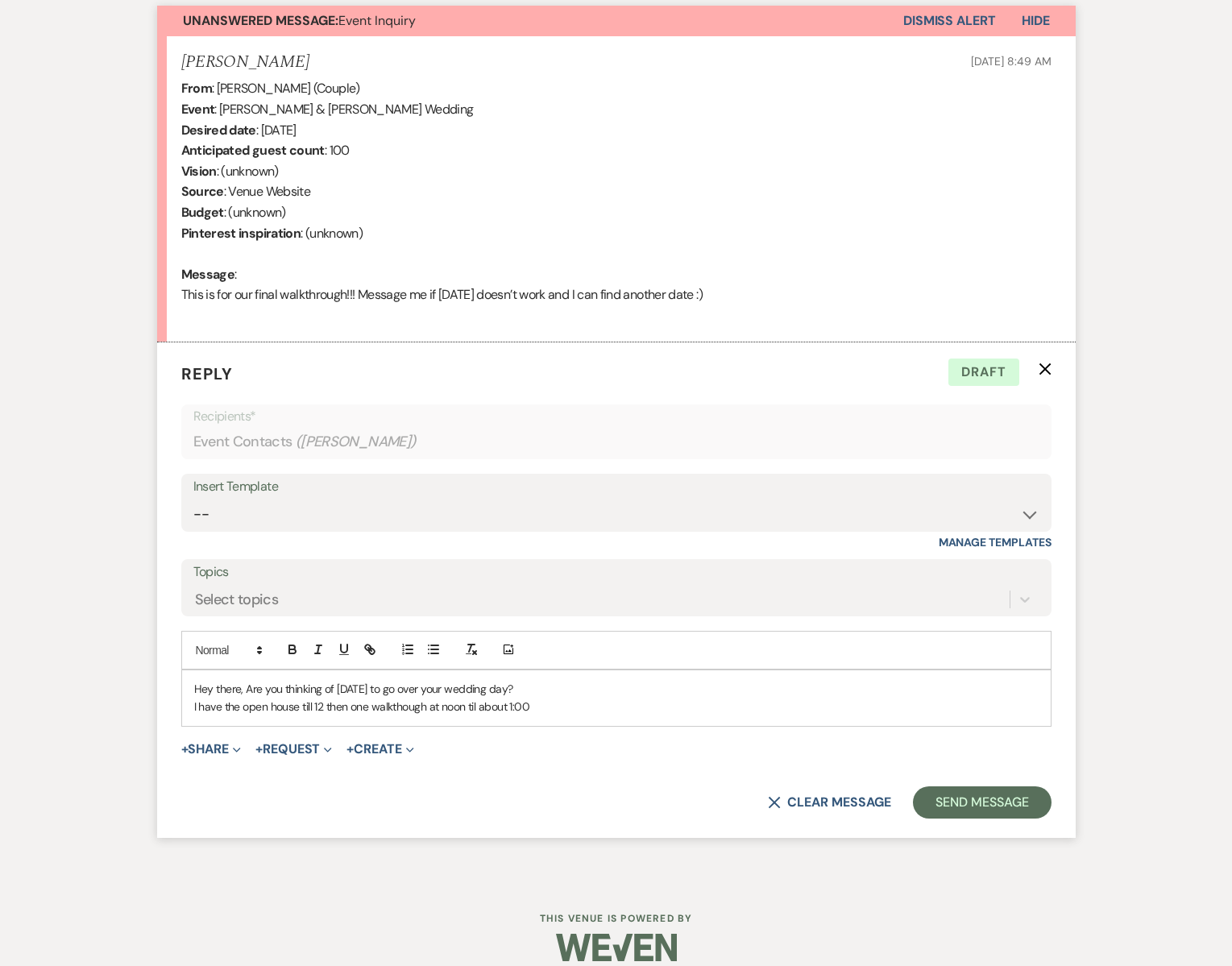  Describe the element at coordinates (203, 191) in the screenshot. I see `b: Source` at that location.